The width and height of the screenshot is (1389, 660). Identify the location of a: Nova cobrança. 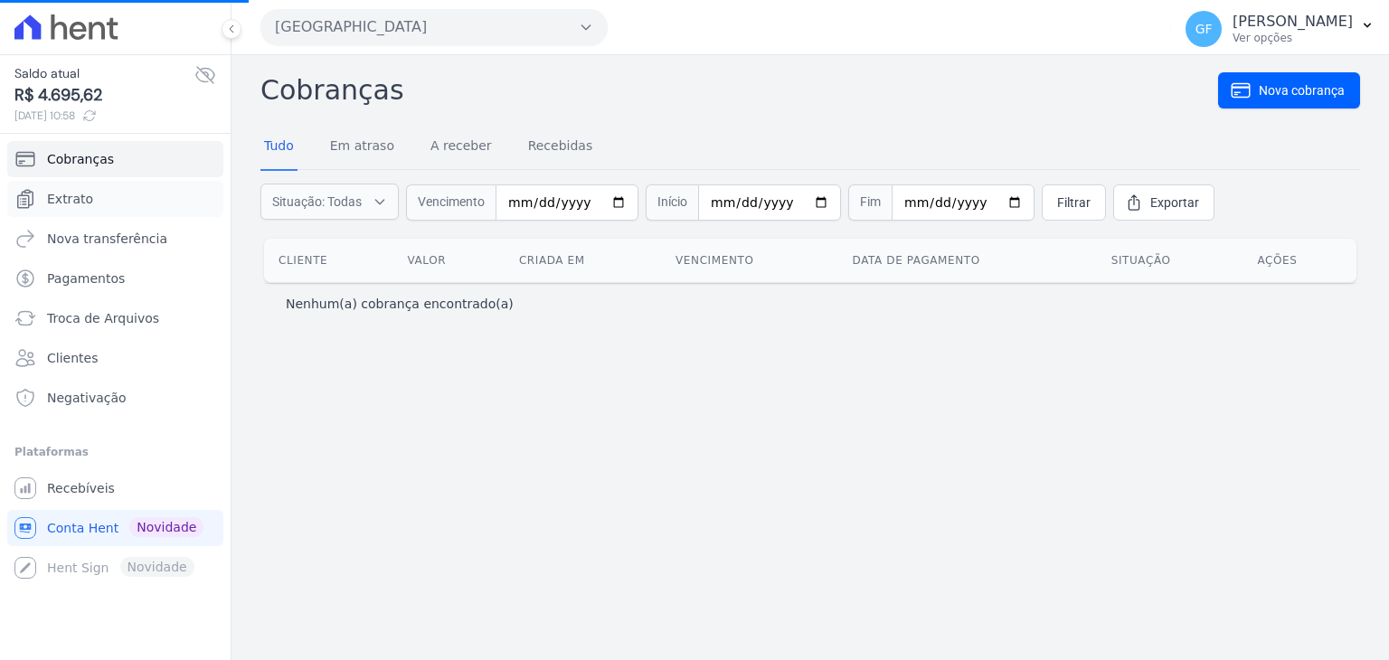
(1289, 90).